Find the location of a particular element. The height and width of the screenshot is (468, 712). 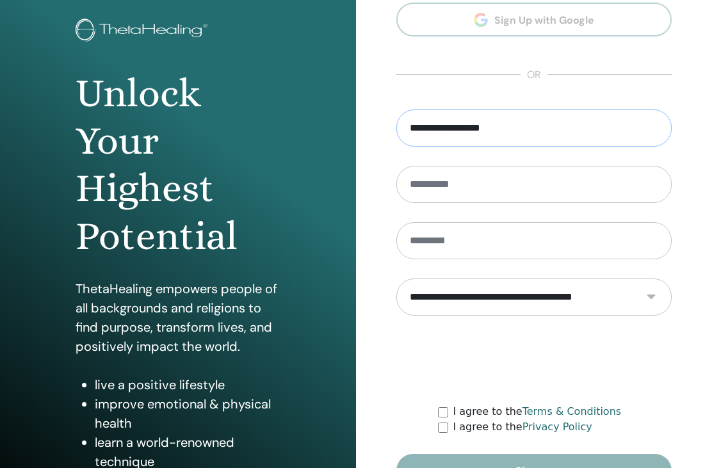

a: Privacy Policy is located at coordinates (557, 427).